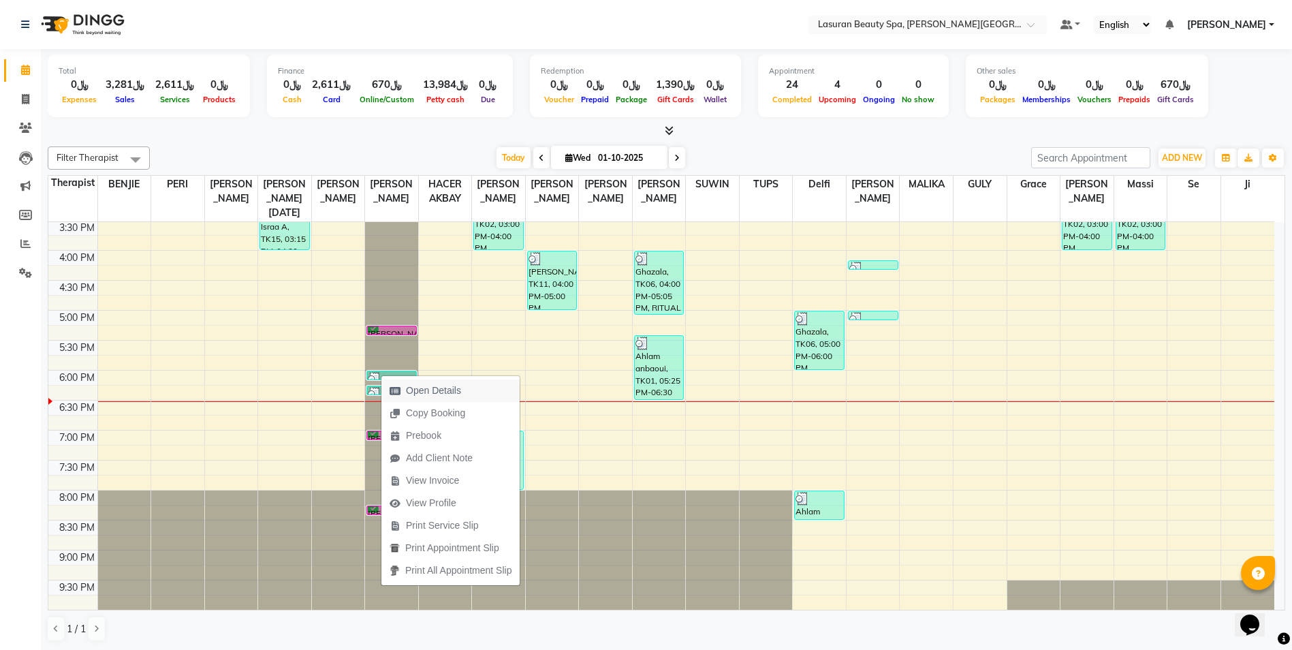 This screenshot has width=1292, height=650. Describe the element at coordinates (81, 25) in the screenshot. I see `img: logo` at that location.